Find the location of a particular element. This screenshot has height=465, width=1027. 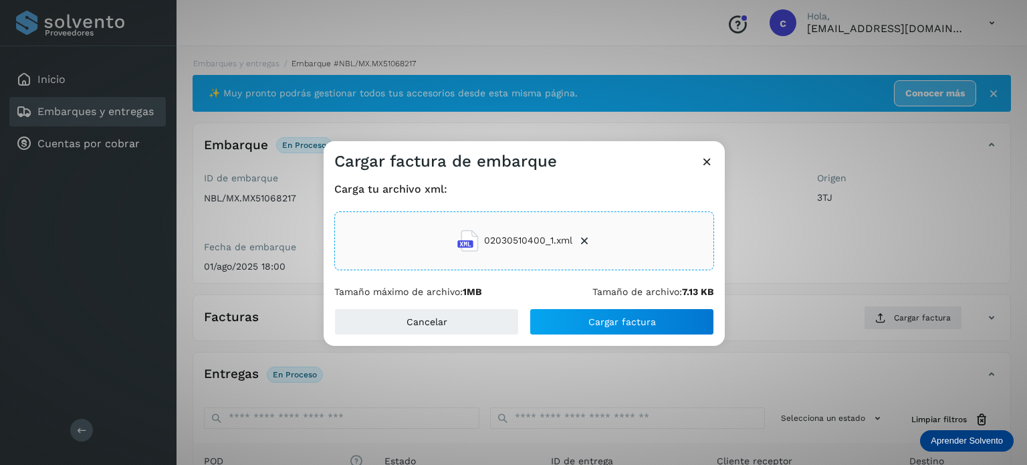

b: 1MB is located at coordinates (472, 292).